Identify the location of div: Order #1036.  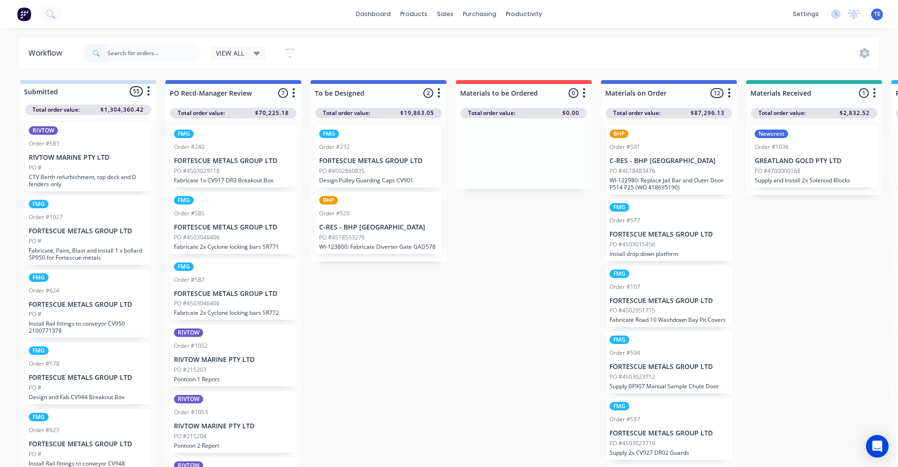
(772, 147).